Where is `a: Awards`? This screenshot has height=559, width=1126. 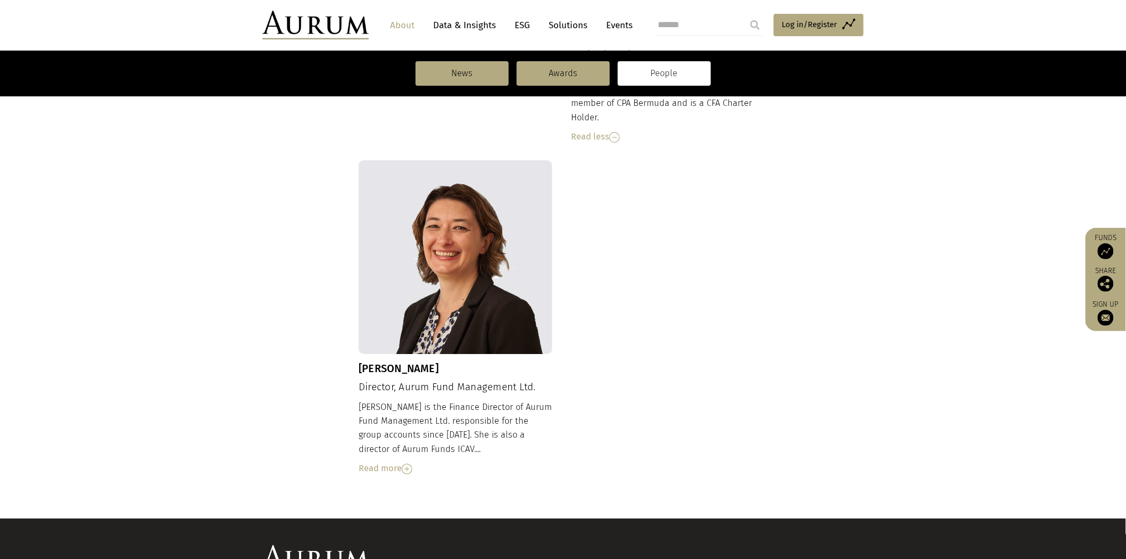 a: Awards is located at coordinates (563, 73).